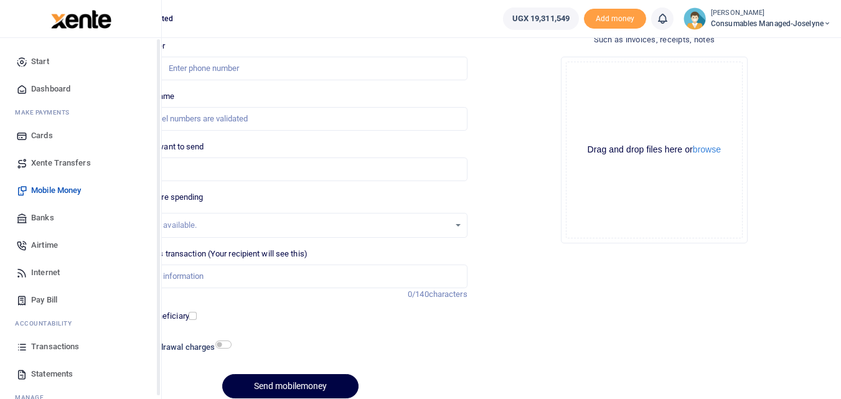 The width and height of the screenshot is (841, 399). I want to click on a: Airtime, so click(80, 245).